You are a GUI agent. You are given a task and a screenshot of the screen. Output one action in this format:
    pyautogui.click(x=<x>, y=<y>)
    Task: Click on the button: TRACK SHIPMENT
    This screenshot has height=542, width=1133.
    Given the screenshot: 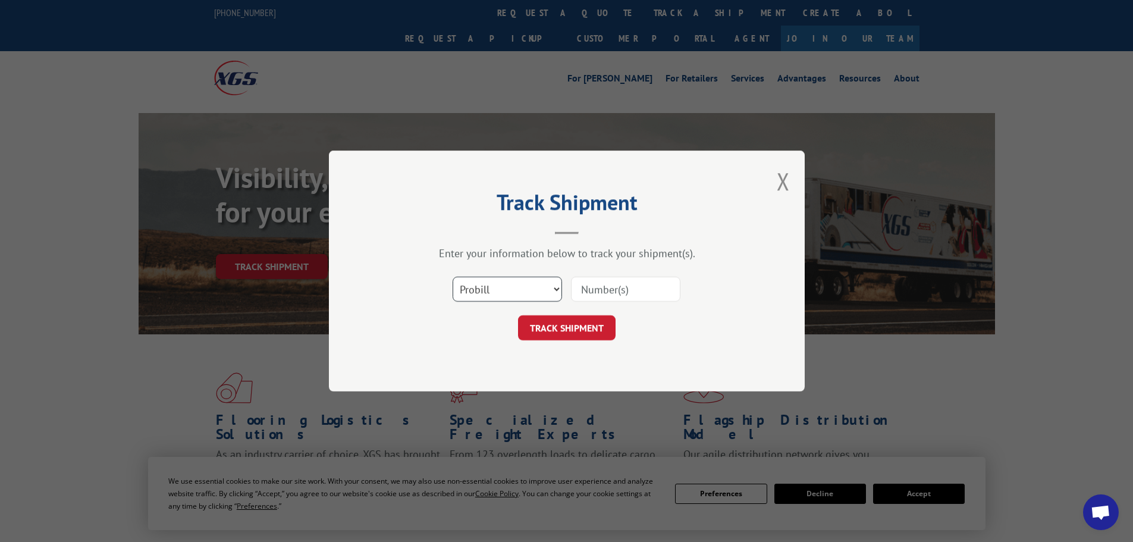 What is the action you would take?
    pyautogui.click(x=567, y=328)
    